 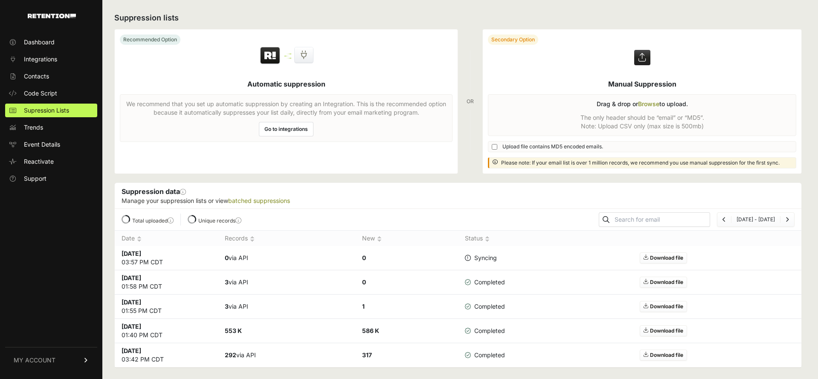 I want to click on td: 01:55 PM CDT, so click(x=166, y=307).